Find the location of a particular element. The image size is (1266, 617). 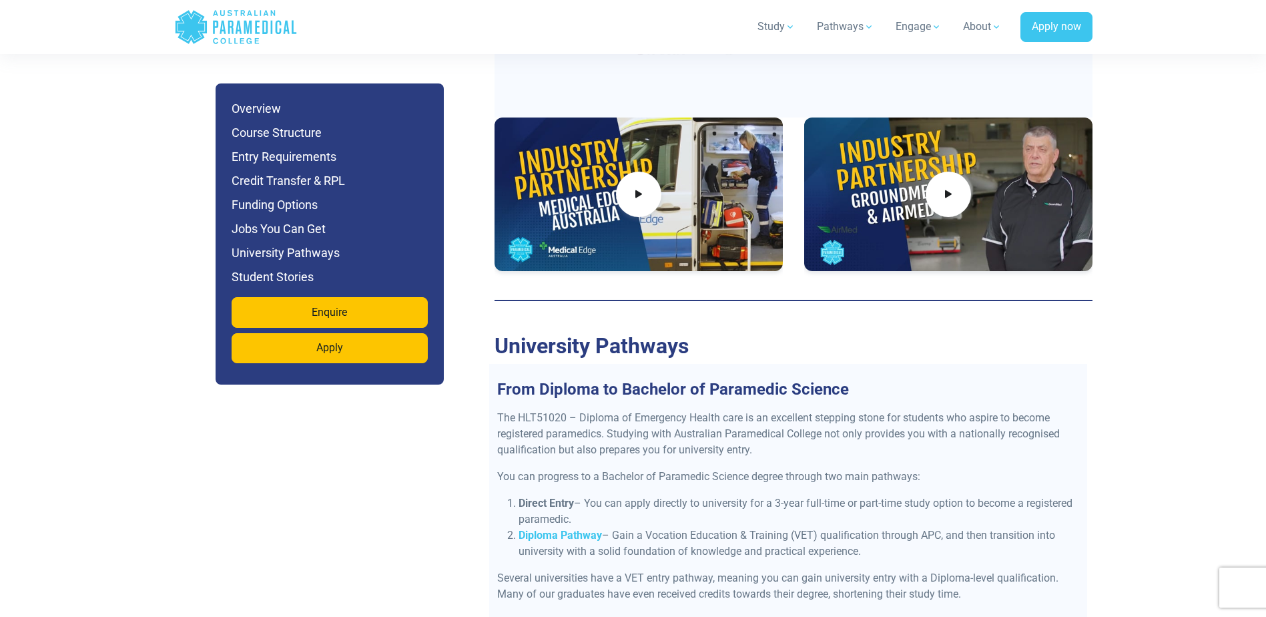

a: Diploma Pathway is located at coordinates (560, 535).